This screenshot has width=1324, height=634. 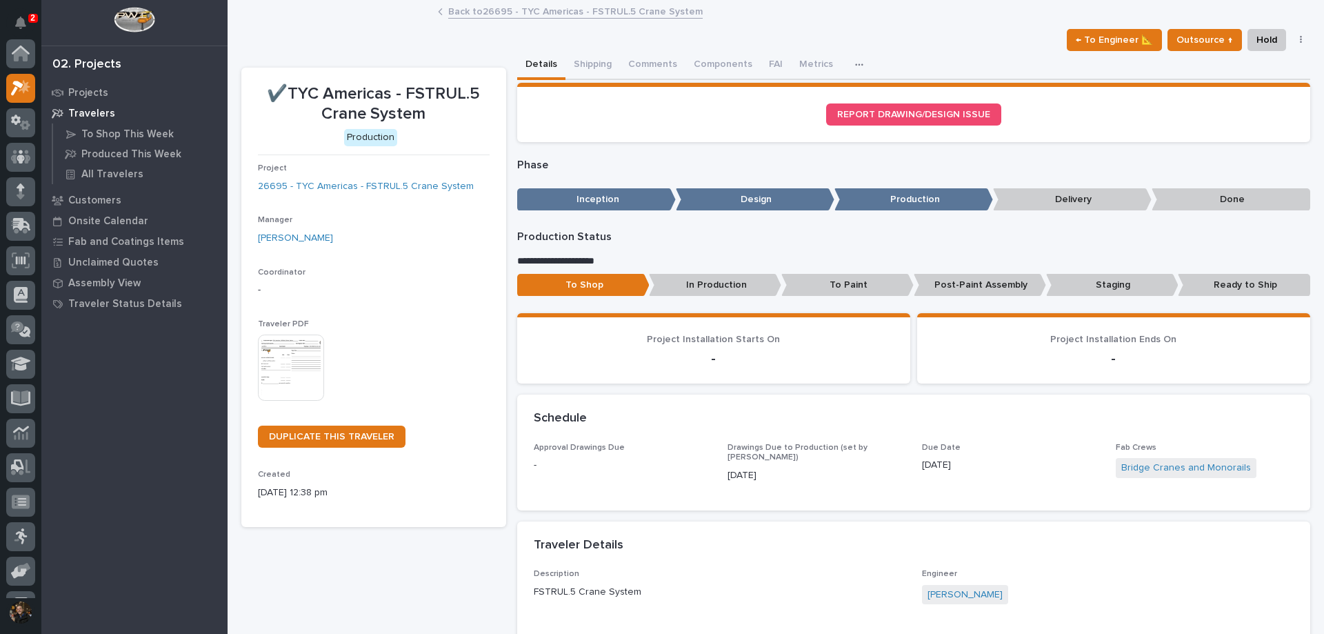 I want to click on p: To Shop This Week, so click(x=128, y=135).